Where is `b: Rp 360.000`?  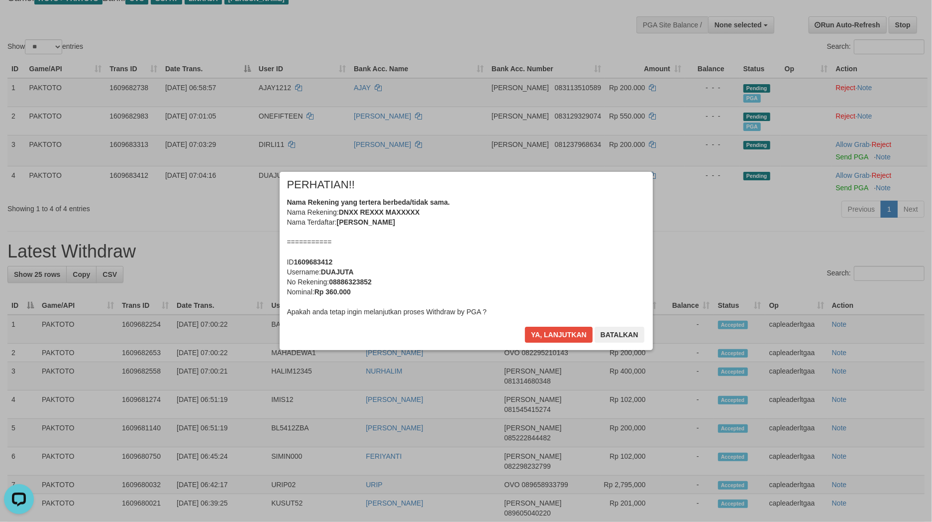
b: Rp 360.000 is located at coordinates (333, 292).